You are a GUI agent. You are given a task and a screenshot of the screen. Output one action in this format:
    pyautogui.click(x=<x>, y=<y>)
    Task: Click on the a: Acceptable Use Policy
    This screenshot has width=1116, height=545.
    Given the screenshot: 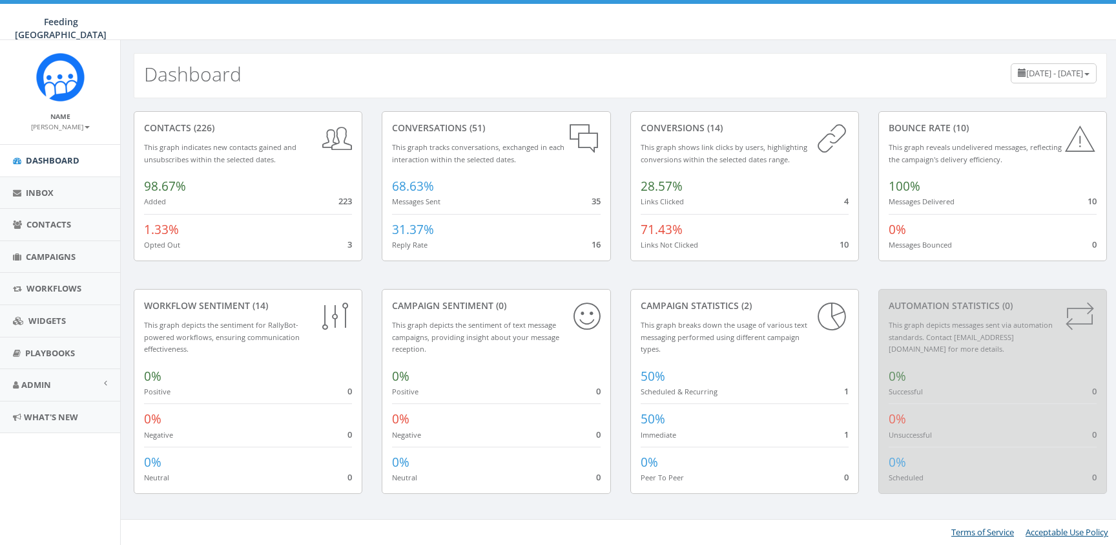 What is the action you would take?
    pyautogui.click(x=1067, y=532)
    